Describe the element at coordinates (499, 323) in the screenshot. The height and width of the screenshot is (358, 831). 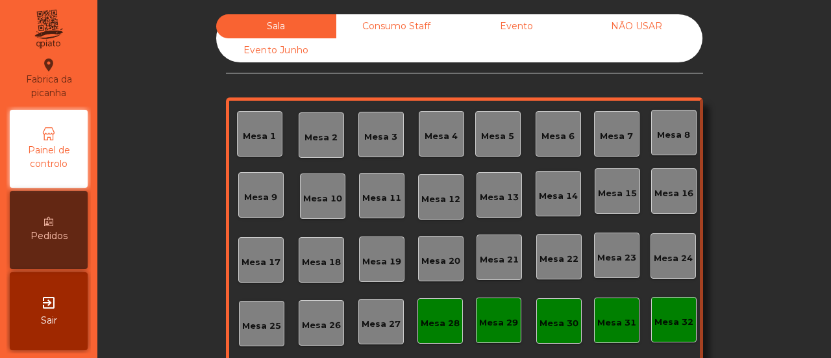
I see `div: Mesa 29` at that location.